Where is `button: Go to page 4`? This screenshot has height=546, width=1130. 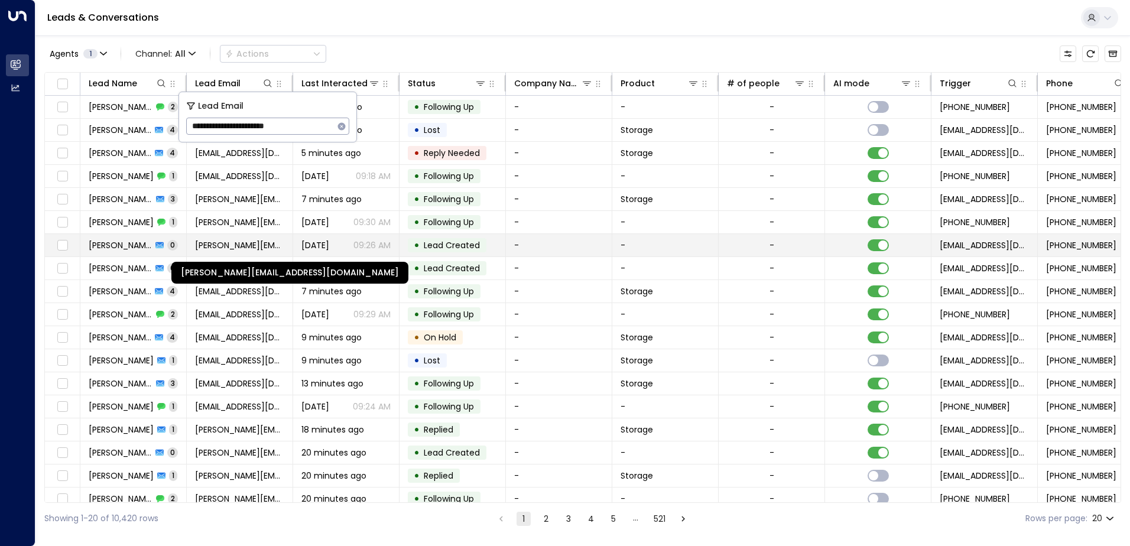
button: Go to page 4 is located at coordinates (591, 519).